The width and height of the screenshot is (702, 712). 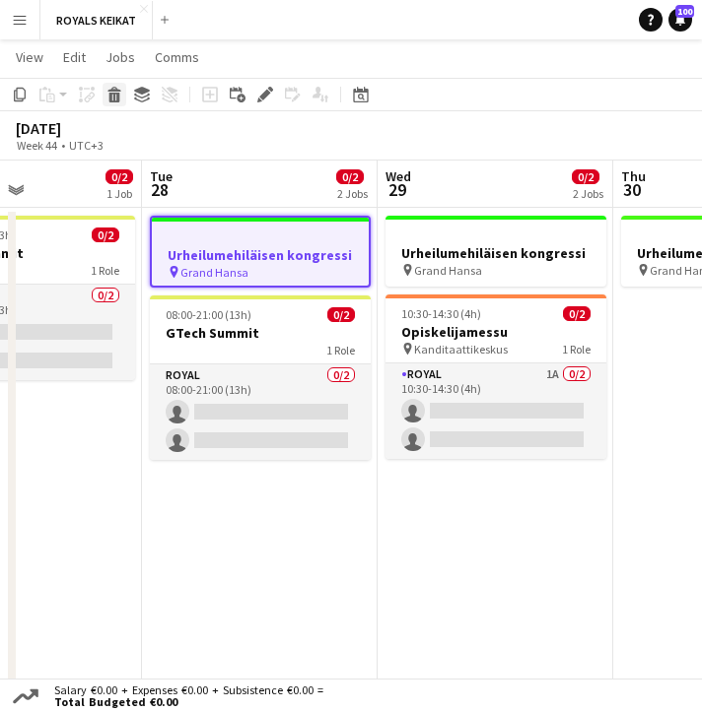 I want to click on h3: GTech Summit, so click(x=260, y=333).